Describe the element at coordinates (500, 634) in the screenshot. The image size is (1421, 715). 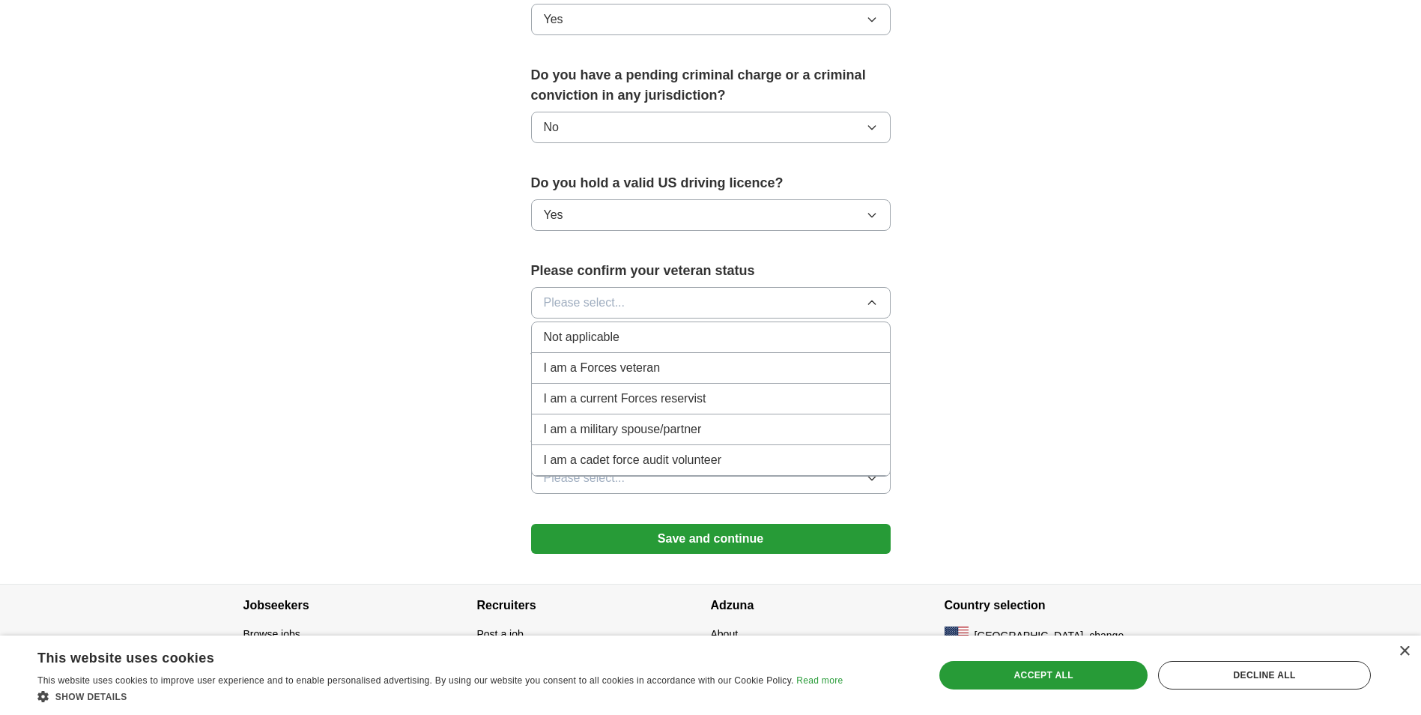
I see `a: Post a job` at that location.